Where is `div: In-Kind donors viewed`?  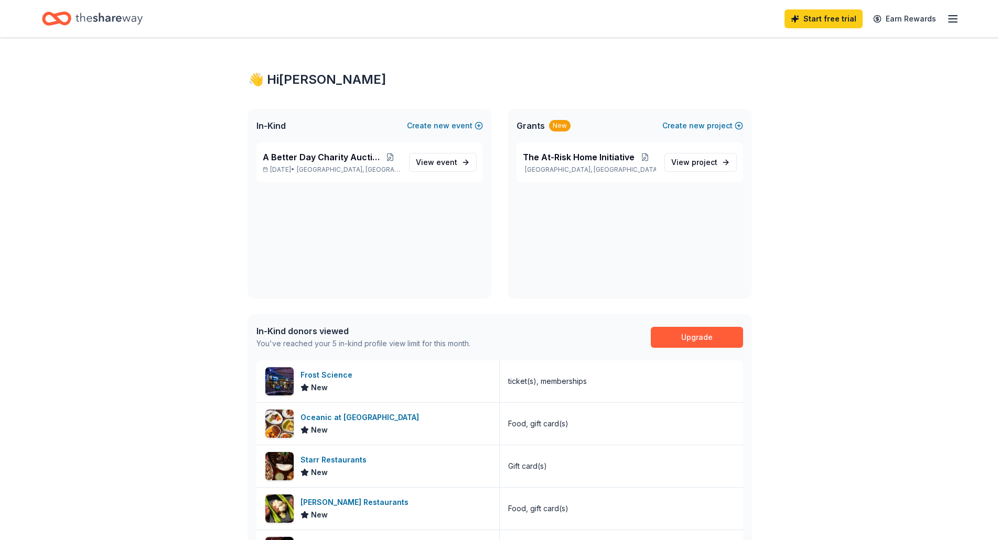 div: In-Kind donors viewed is located at coordinates (363, 331).